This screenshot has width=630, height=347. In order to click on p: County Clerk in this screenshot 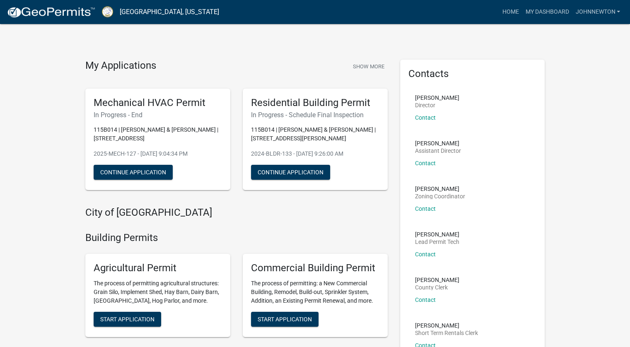, I will do `click(437, 288)`.